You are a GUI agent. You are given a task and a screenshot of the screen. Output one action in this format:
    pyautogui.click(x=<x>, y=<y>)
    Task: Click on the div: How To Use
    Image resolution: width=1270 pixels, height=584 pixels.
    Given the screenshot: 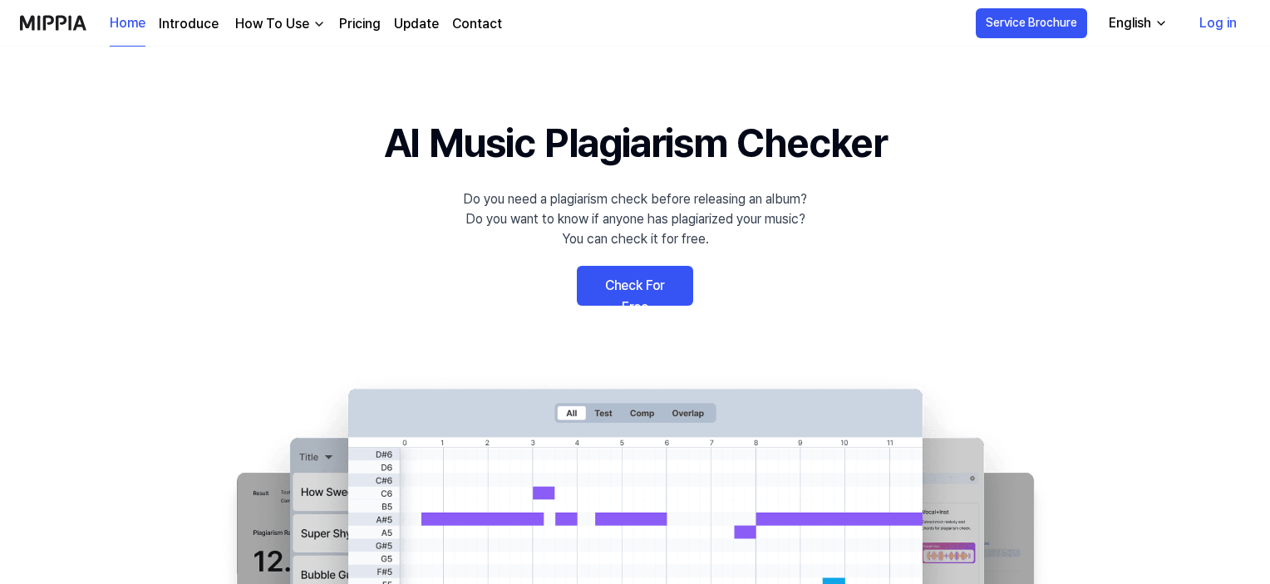 What is the action you would take?
    pyautogui.click(x=272, y=24)
    